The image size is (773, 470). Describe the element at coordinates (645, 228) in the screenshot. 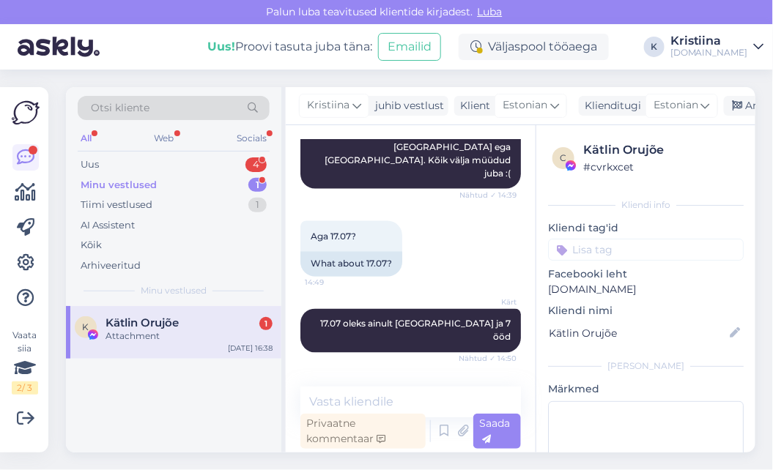

I see `p: Kliendi tag'id` at that location.